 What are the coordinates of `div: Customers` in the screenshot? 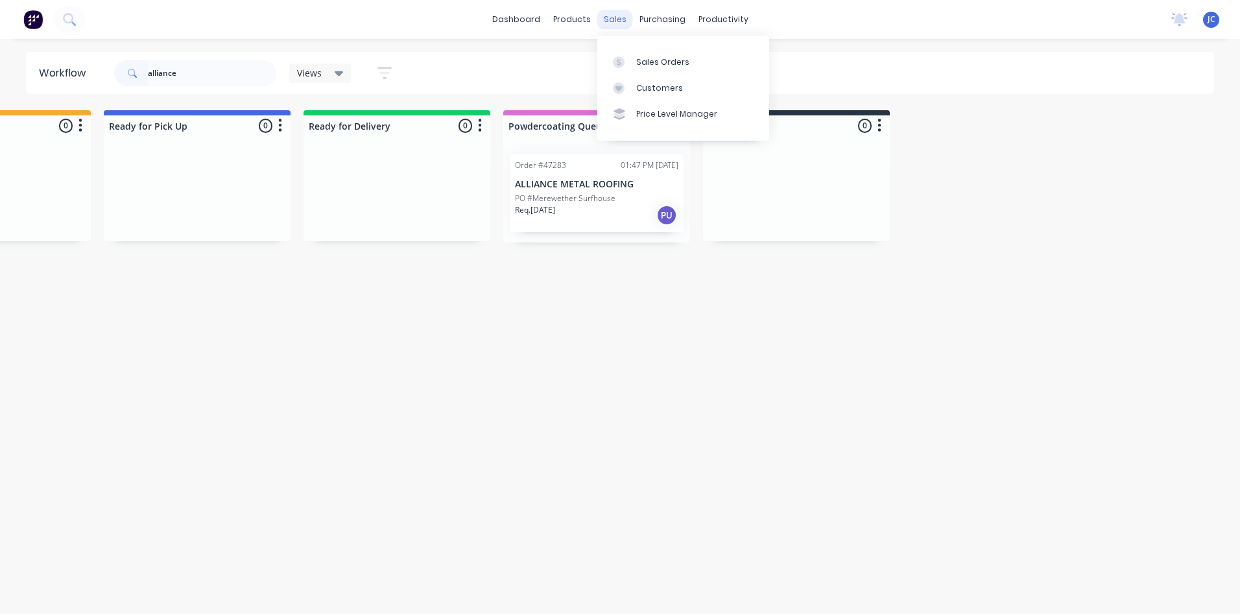 It's located at (660, 88).